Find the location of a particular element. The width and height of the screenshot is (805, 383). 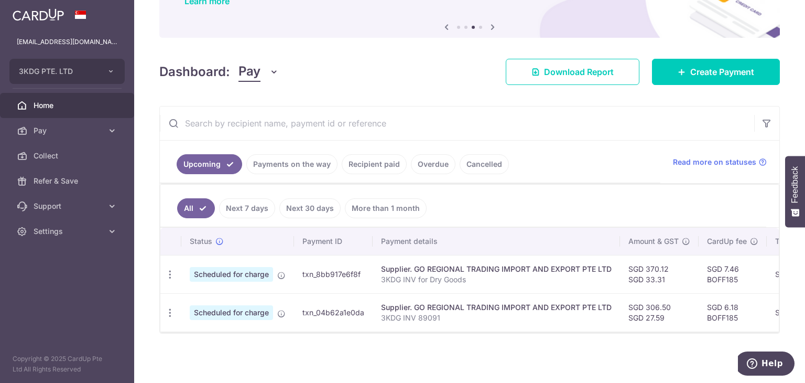

button: Pay is located at coordinates (258, 72).